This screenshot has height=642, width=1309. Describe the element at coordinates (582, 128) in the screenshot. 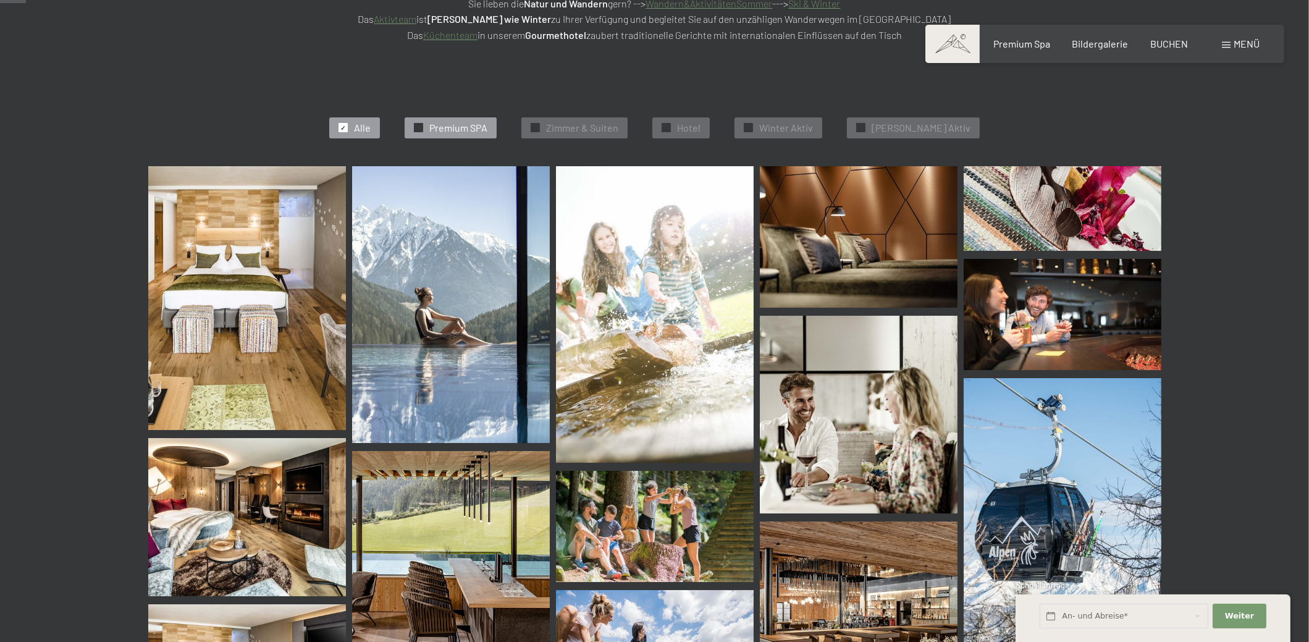

I see `span: Zimmer & Suiten` at that location.